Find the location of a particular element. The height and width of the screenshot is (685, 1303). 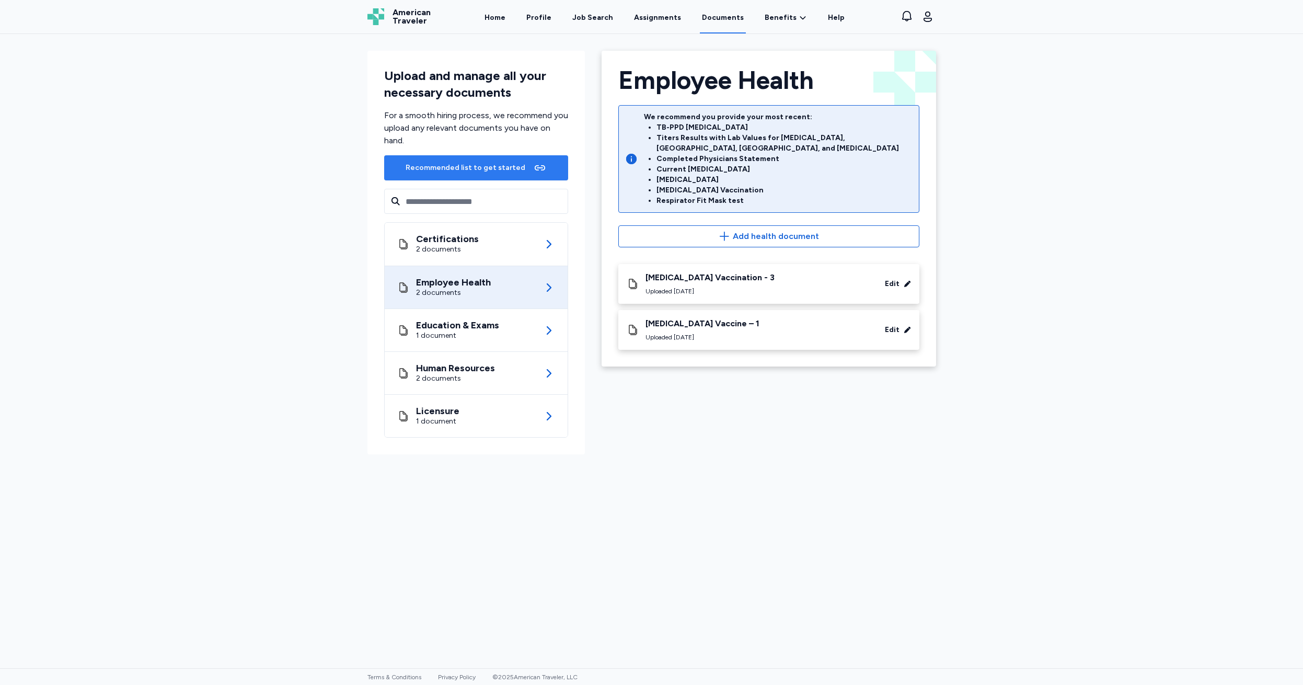

div: We recommend you provide your most recent: is located at coordinates (778, 159).